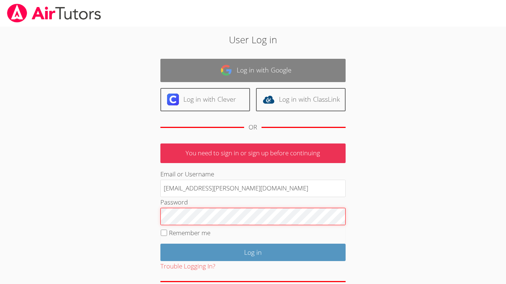 The width and height of the screenshot is (506, 284). What do you see at coordinates (54, 13) in the screenshot?
I see `img: airtutors_banner-c4298cdbf04f3fff15de1276eac7730deb9818008684d7c2e4769d2f7ddbe033.png` at bounding box center [54, 13].